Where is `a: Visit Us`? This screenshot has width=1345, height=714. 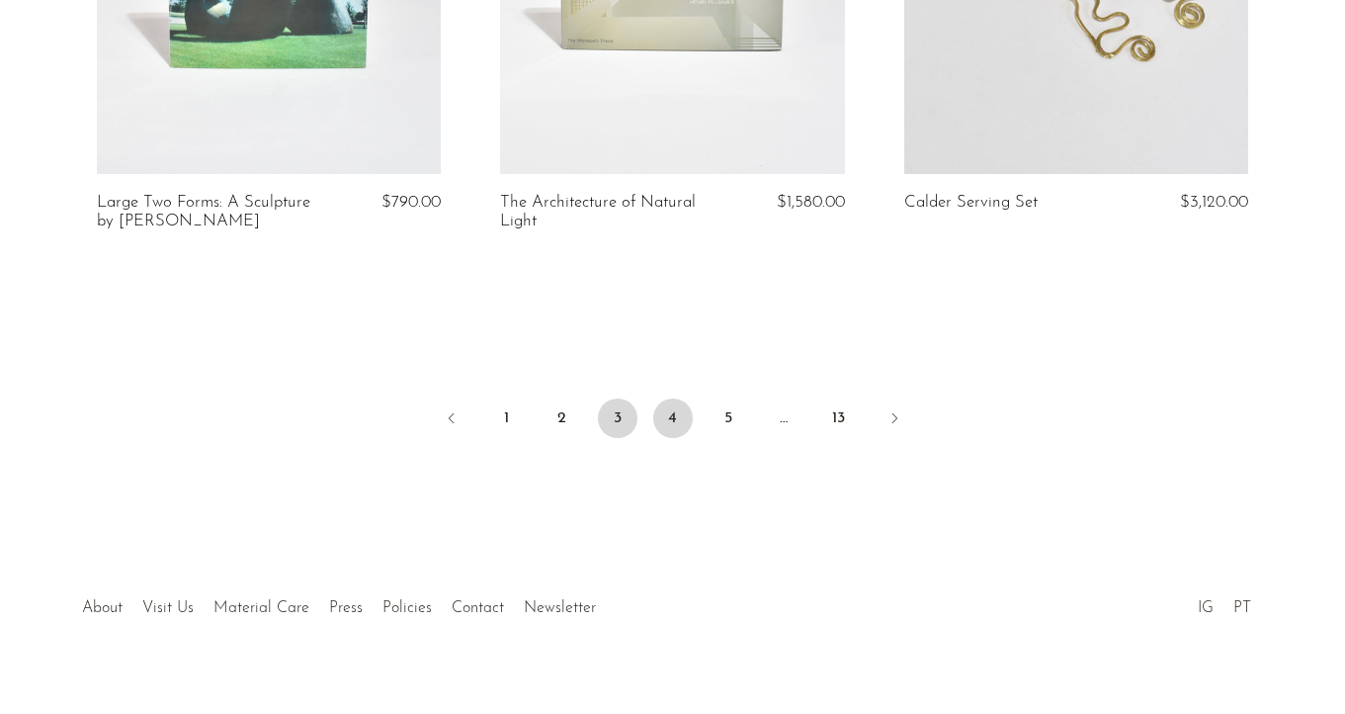
a: Visit Us is located at coordinates (168, 608).